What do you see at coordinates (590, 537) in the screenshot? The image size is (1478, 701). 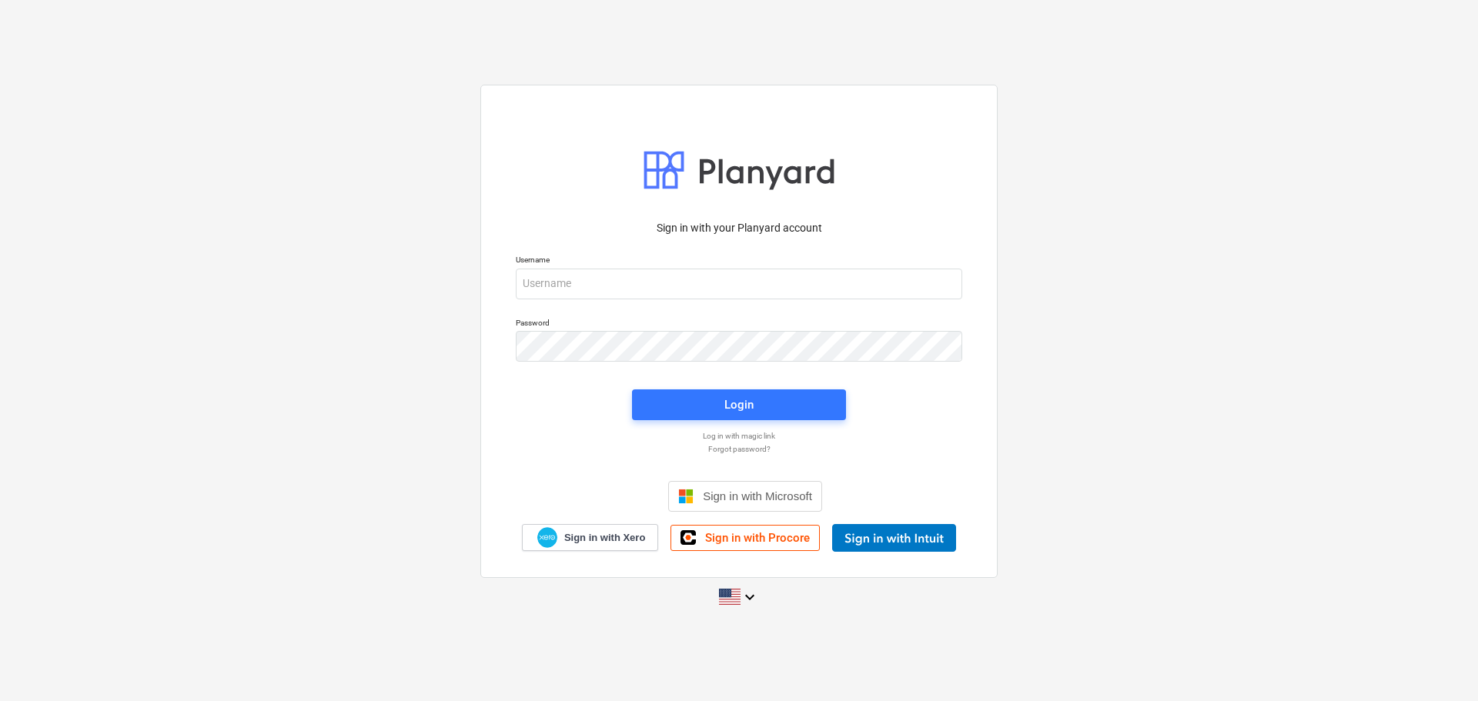 I see `a: Sign in with Xero` at bounding box center [590, 537].